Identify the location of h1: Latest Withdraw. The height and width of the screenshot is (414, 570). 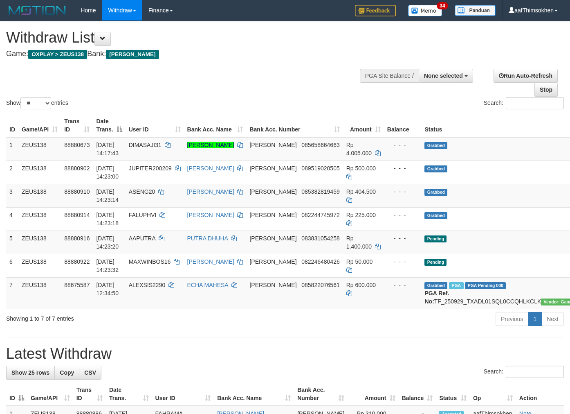
(285, 354).